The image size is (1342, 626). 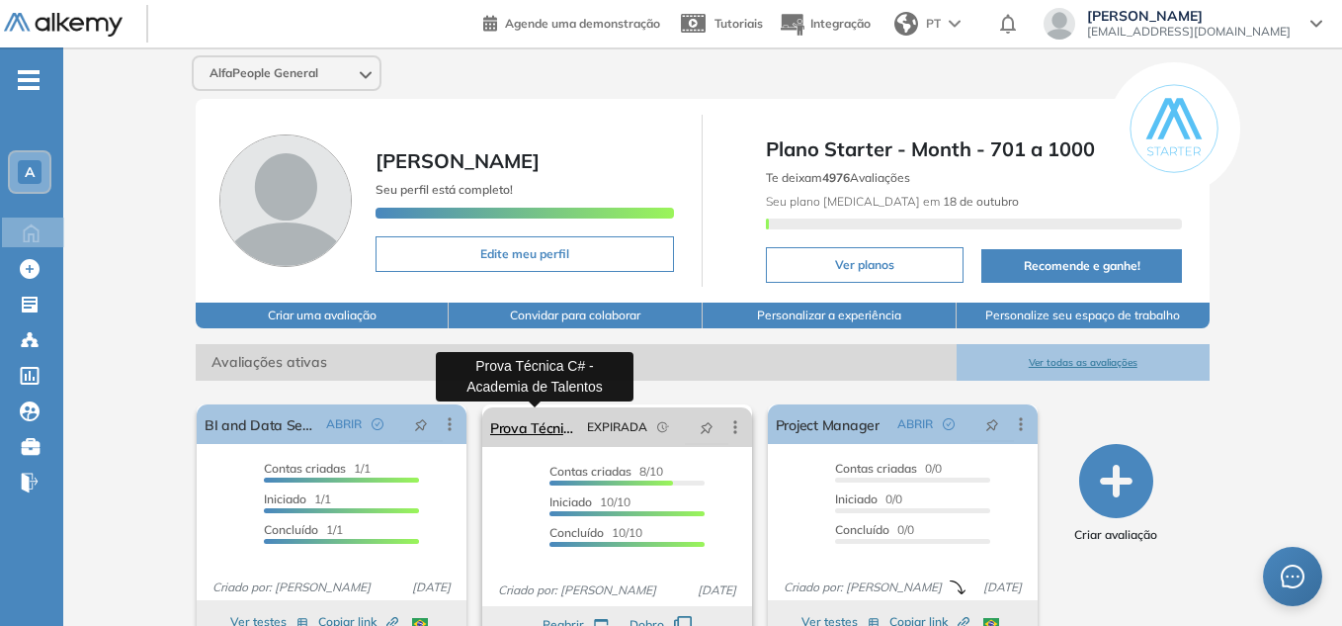 I want to click on button: Personalizar a experiência, so click(x=829, y=315).